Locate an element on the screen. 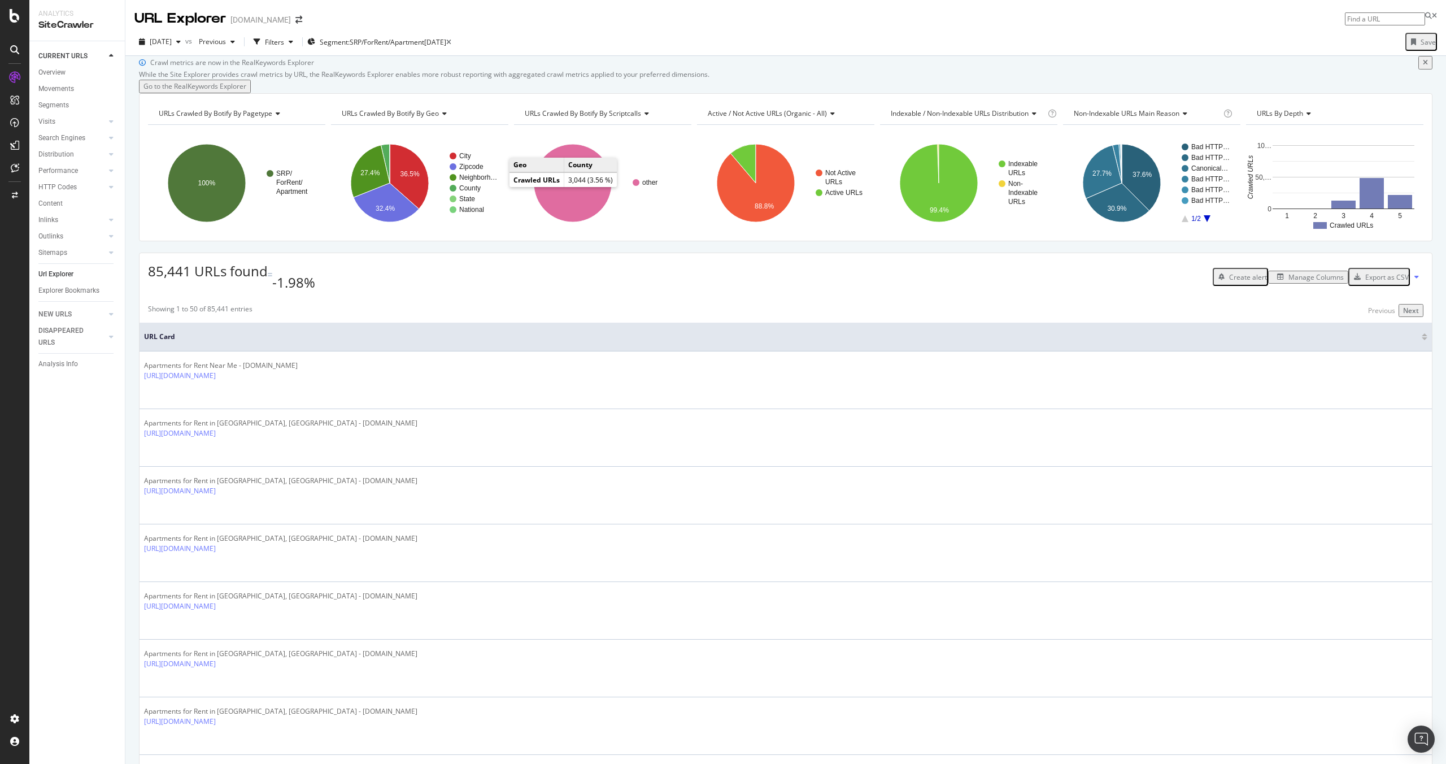  div: Previous is located at coordinates (1382, 310).